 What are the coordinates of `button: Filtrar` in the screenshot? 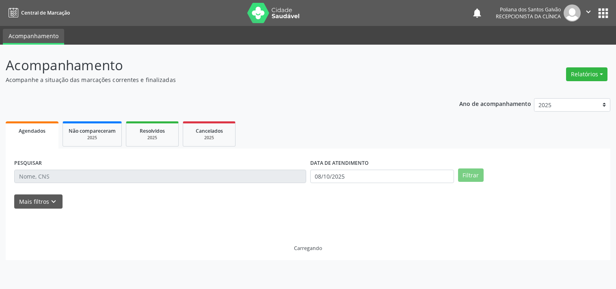 It's located at (471, 175).